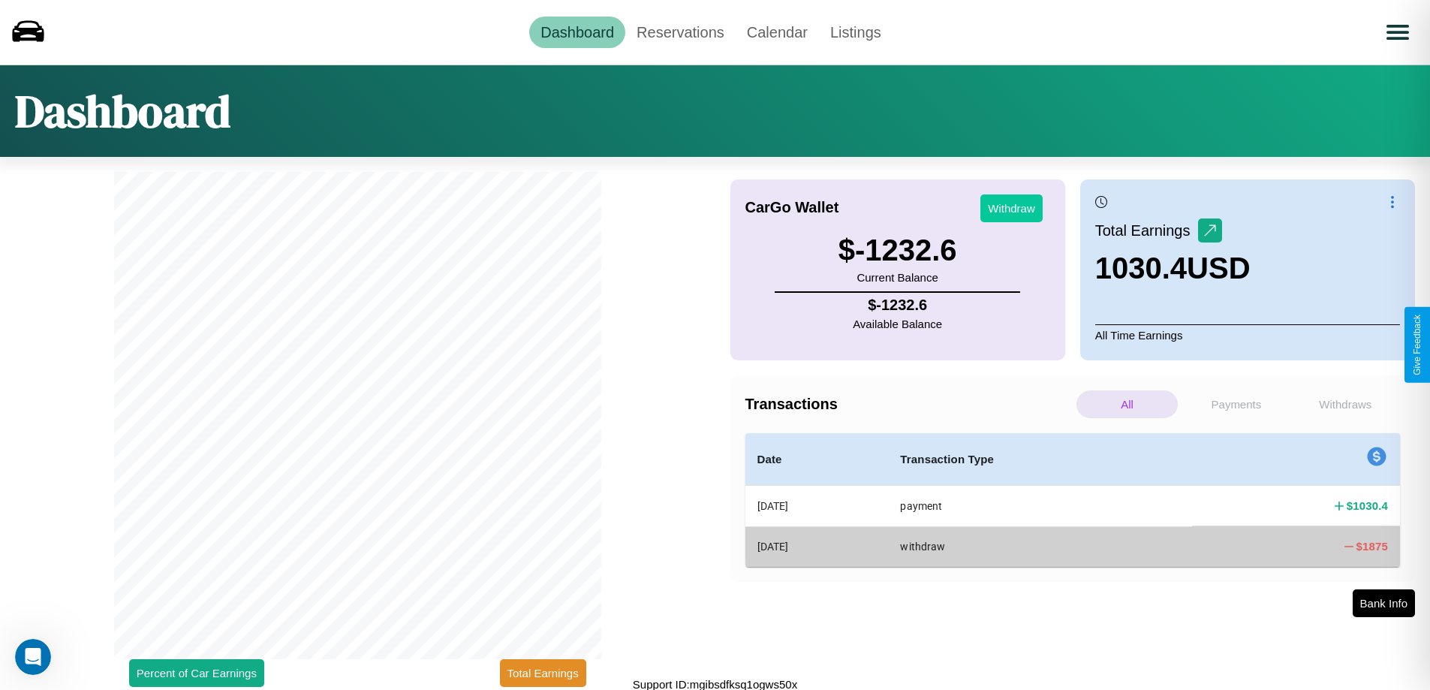 Image resolution: width=1430 pixels, height=690 pixels. What do you see at coordinates (1040, 506) in the screenshot?
I see `th: payment` at bounding box center [1040, 506].